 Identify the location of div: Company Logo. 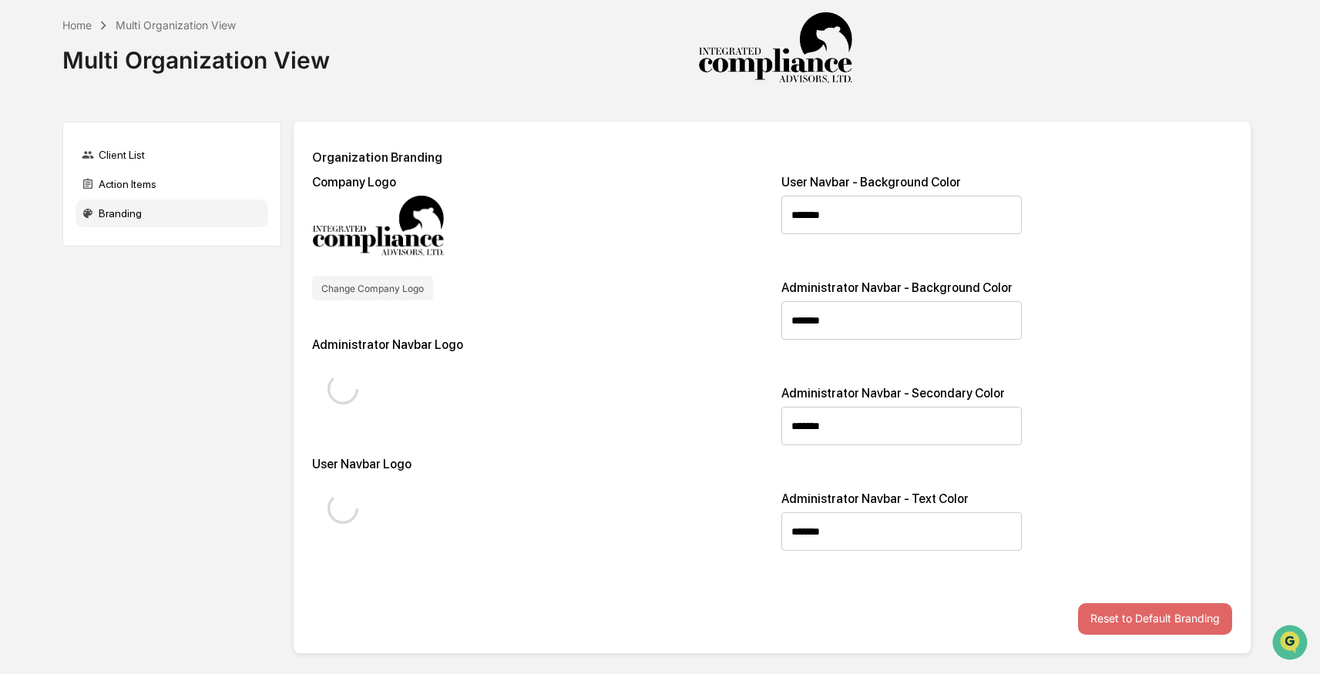
(537, 182).